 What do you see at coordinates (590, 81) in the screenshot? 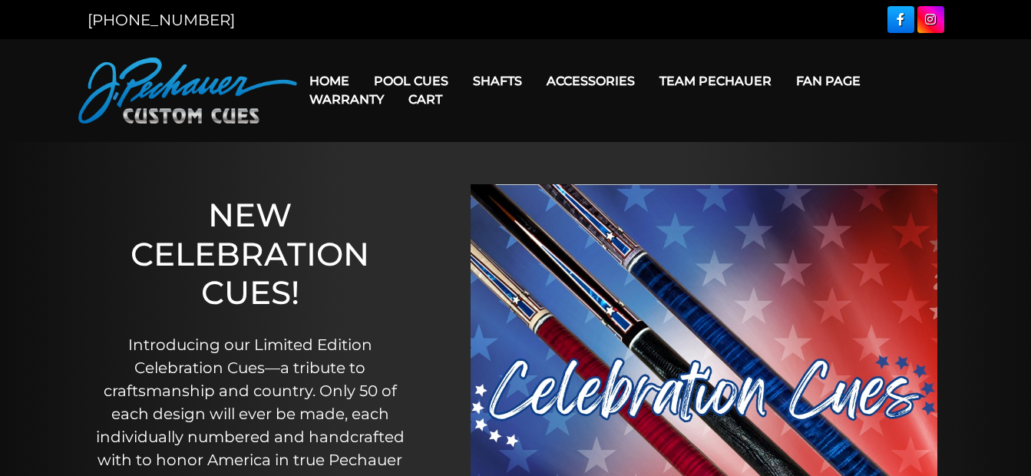
I see `a: Accessories` at bounding box center [590, 81].